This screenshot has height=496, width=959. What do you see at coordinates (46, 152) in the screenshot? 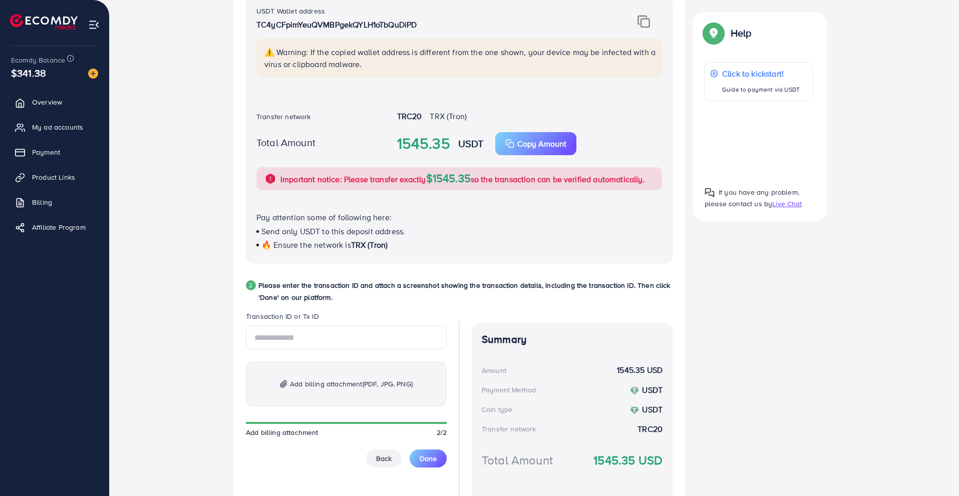
I see `span: Payment` at bounding box center [46, 152].